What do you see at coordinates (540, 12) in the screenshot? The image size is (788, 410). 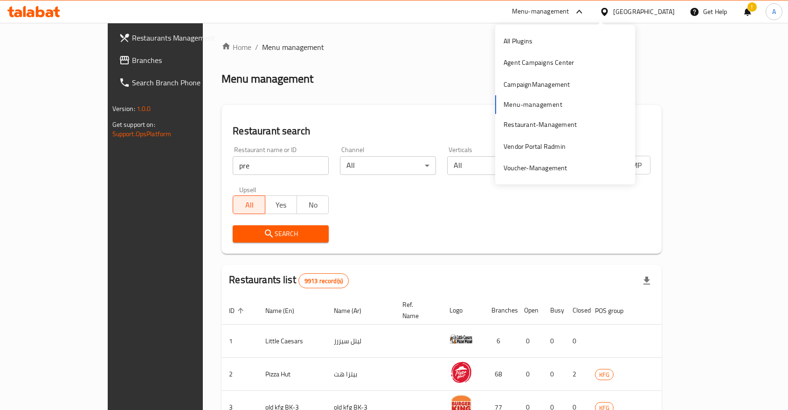 I see `div: Menu-management` at bounding box center [540, 12].